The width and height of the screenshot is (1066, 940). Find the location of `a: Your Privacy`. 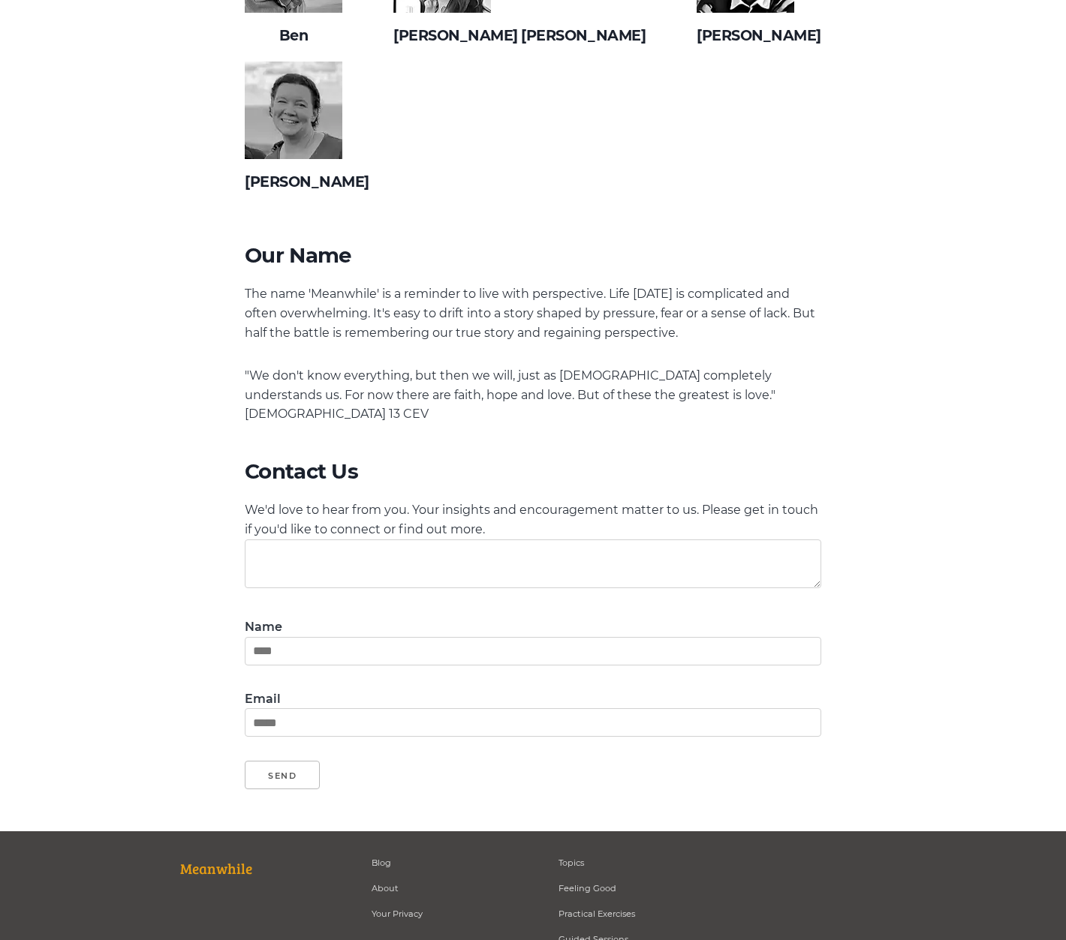

a: Your Privacy is located at coordinates (397, 914).